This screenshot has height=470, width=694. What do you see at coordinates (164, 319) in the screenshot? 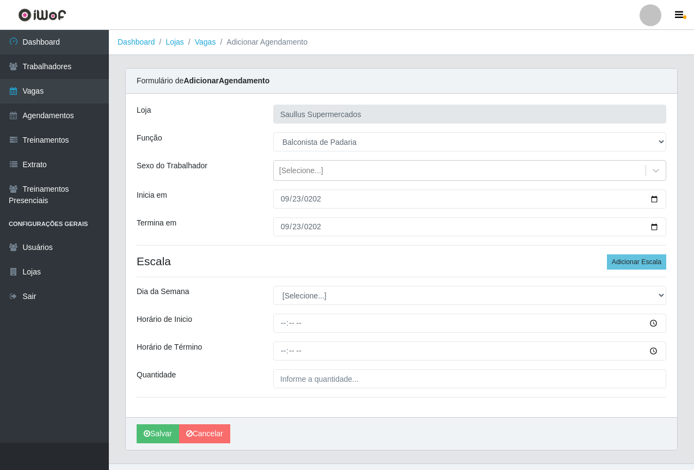
I see `label: Horário de Inicio` at bounding box center [164, 319].